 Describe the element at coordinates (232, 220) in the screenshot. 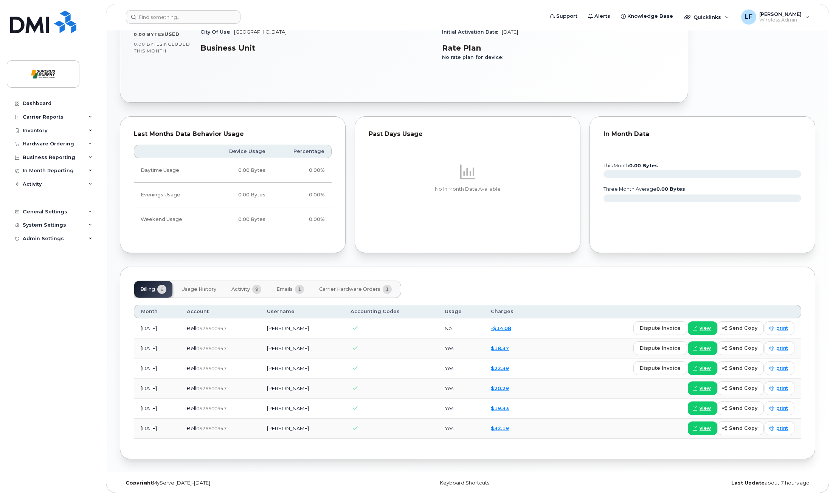

I see `tr: Friday from 6:00pm to Monday 8:00am` at that location.